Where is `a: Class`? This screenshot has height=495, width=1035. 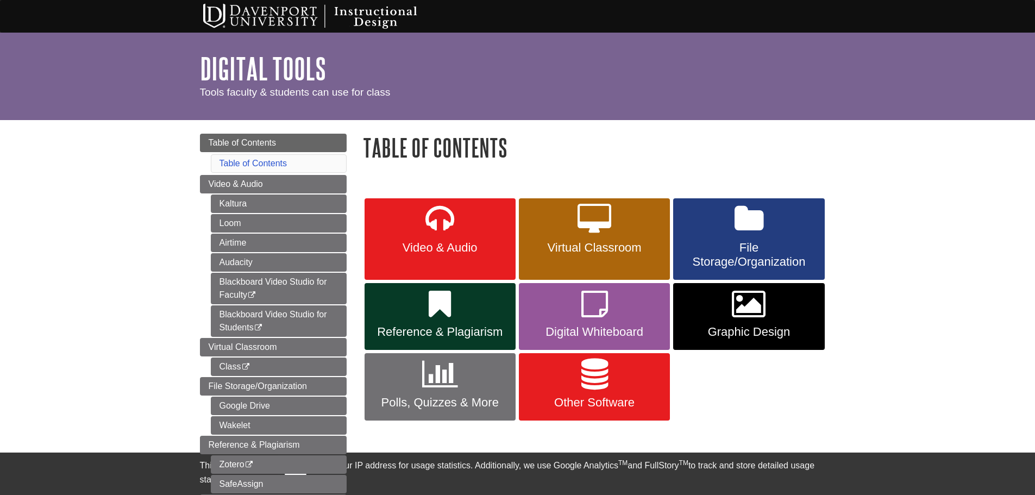
a: Class is located at coordinates (279, 367).